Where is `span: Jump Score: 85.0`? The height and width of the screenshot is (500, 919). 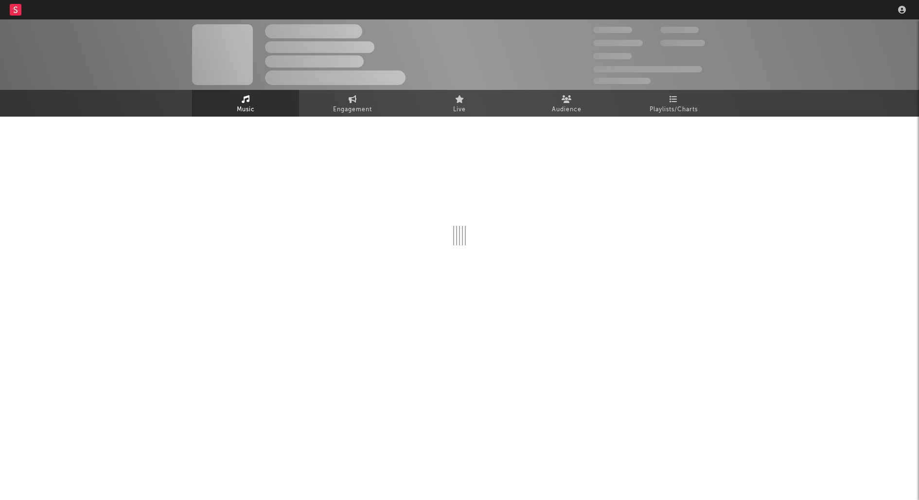
span: Jump Score: 85.0 is located at coordinates (622, 81).